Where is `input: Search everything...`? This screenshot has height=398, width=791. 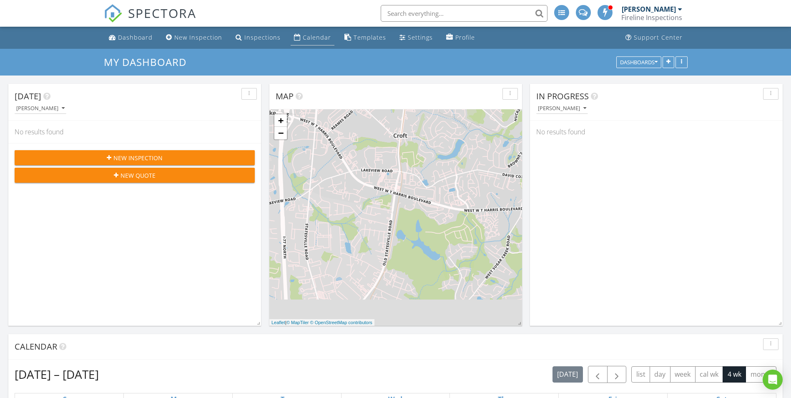
input: Search everything... is located at coordinates (464, 13).